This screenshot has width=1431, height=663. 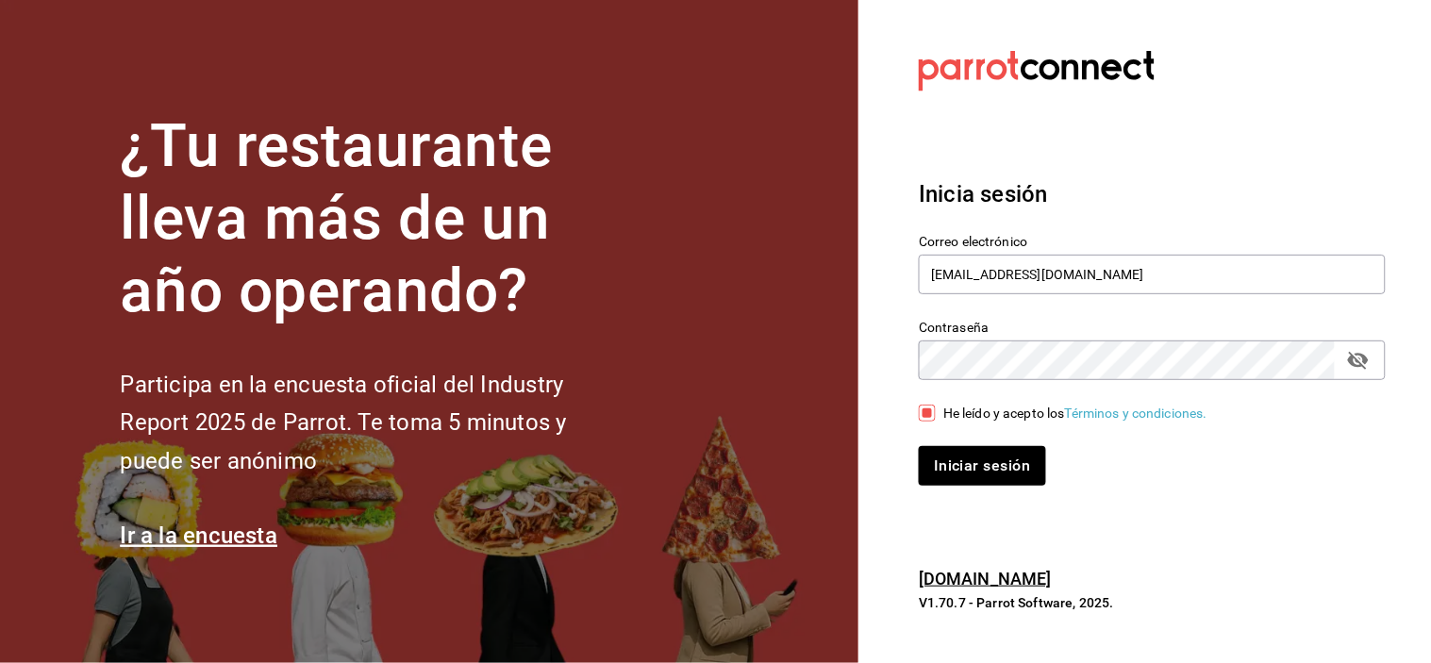 What do you see at coordinates (374, 423) in the screenshot?
I see `h2: Participa en la encuesta oficial del Industry Report 2025 de Parrot. Te toma 5 minutos y puede se...` at bounding box center [374, 423].